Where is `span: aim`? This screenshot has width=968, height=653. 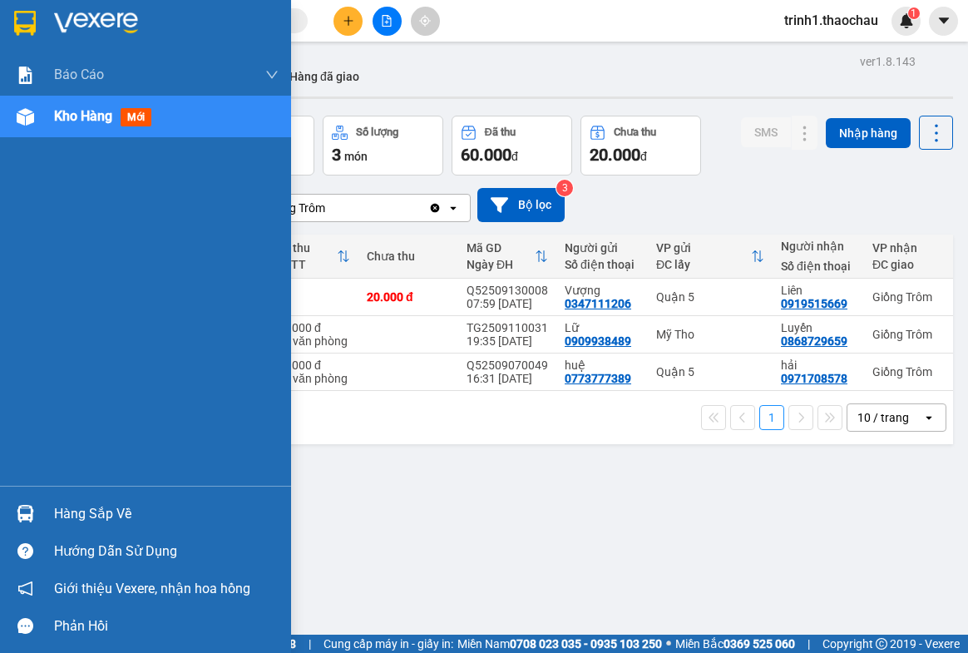 span: aim is located at coordinates (425, 21).